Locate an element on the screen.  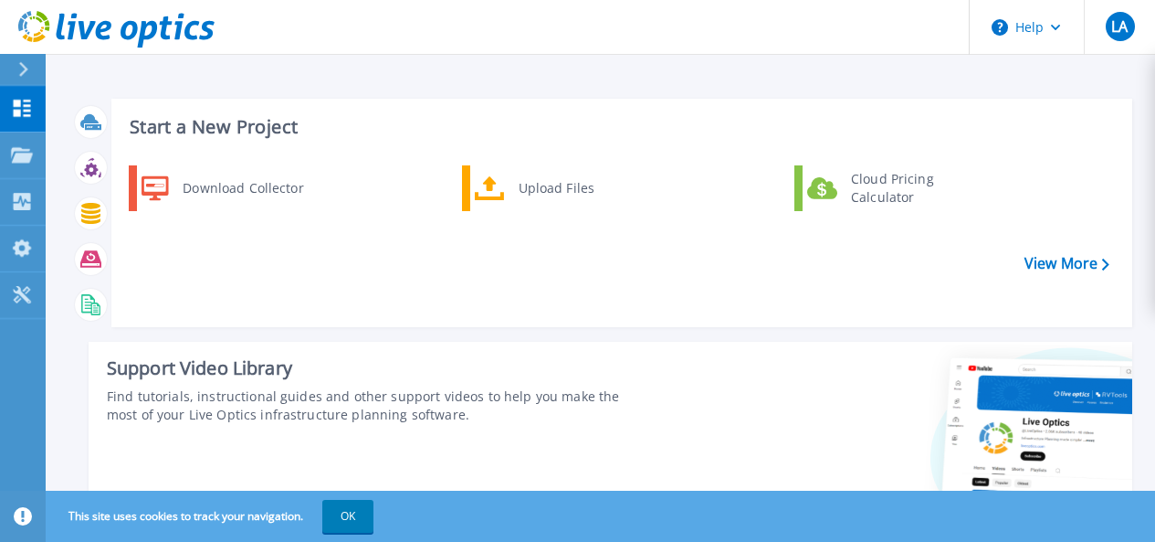
div: Download Collector is located at coordinates (242, 188).